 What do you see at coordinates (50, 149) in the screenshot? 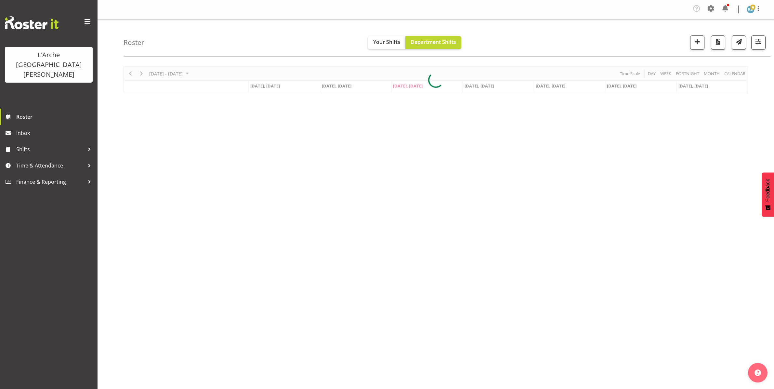
I see `span: Shifts` at bounding box center [50, 149].